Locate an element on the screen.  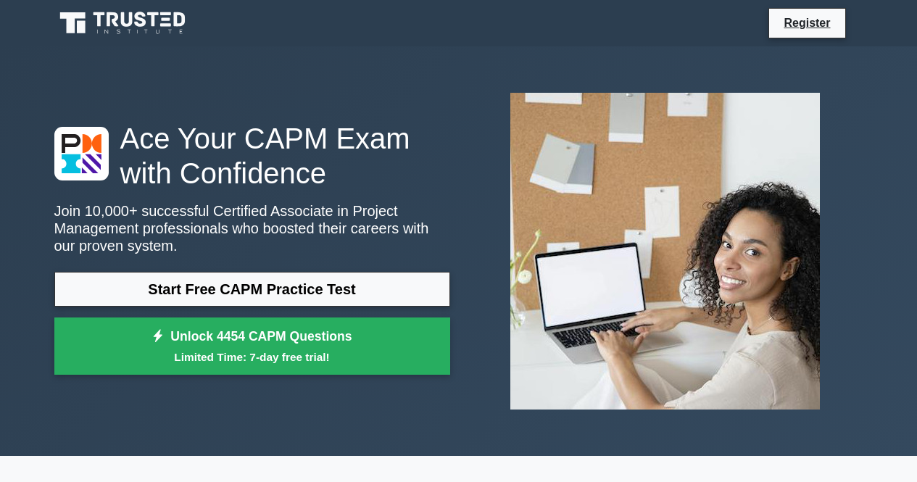
p: Join 10,000+ successful Certified Associate in Project Management professionals who boosted their... is located at coordinates (252, 228).